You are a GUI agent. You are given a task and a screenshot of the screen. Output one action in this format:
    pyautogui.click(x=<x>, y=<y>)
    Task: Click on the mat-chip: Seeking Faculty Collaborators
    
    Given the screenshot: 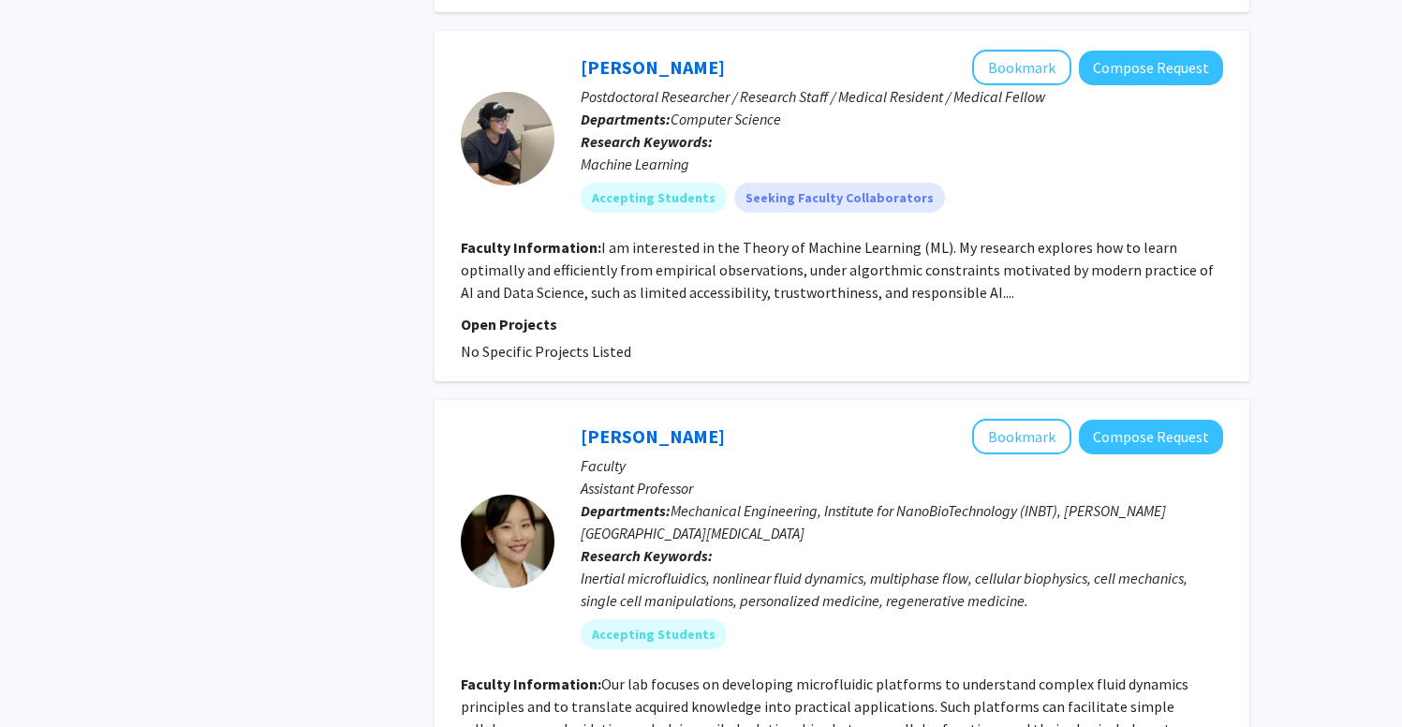 What is the action you would take?
    pyautogui.click(x=839, y=198)
    